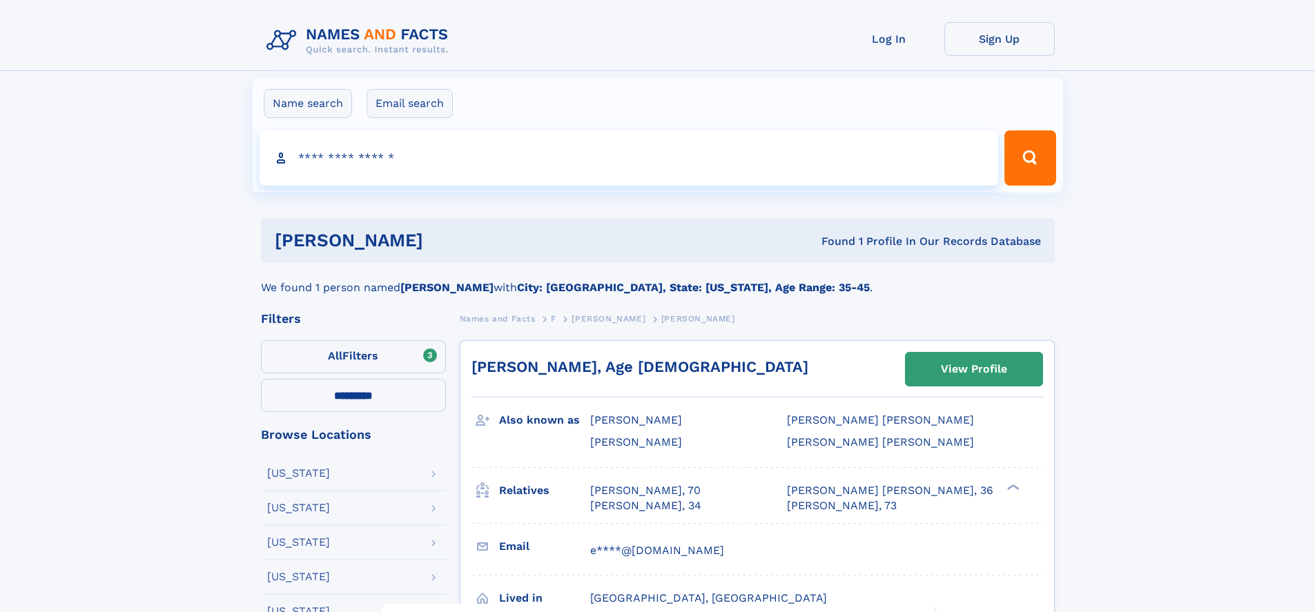 The width and height of the screenshot is (1315, 612). Describe the element at coordinates (544, 491) in the screenshot. I see `h3: Relatives` at that location.